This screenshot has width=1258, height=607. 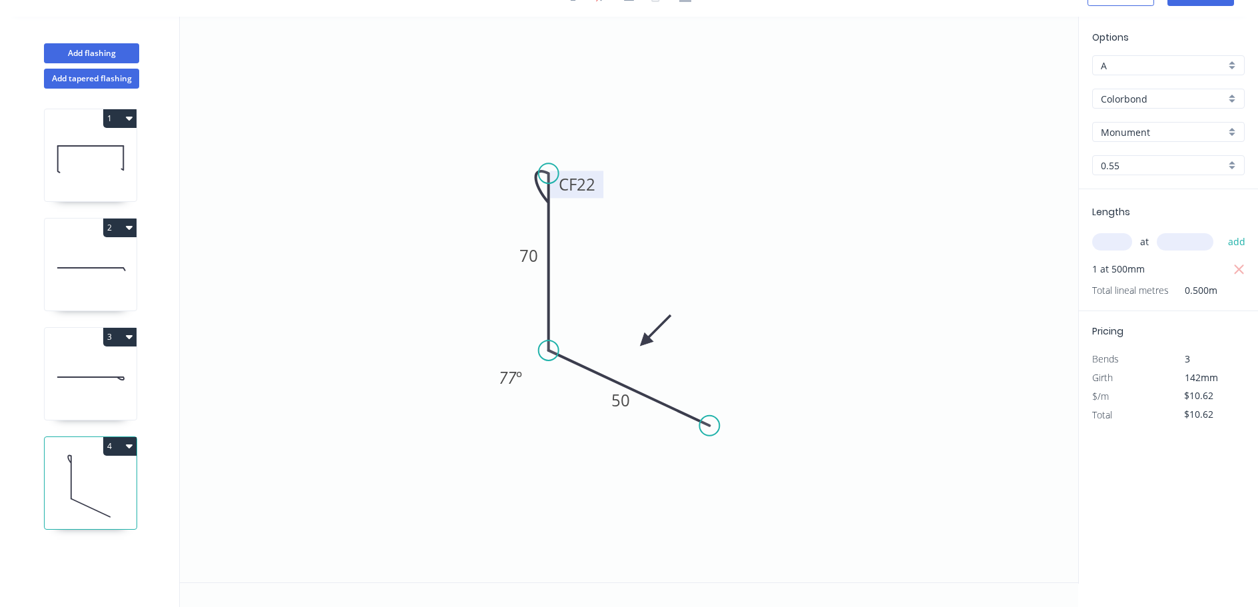 What do you see at coordinates (1163, 99) in the screenshot?
I see `input: Material` at bounding box center [1163, 99].